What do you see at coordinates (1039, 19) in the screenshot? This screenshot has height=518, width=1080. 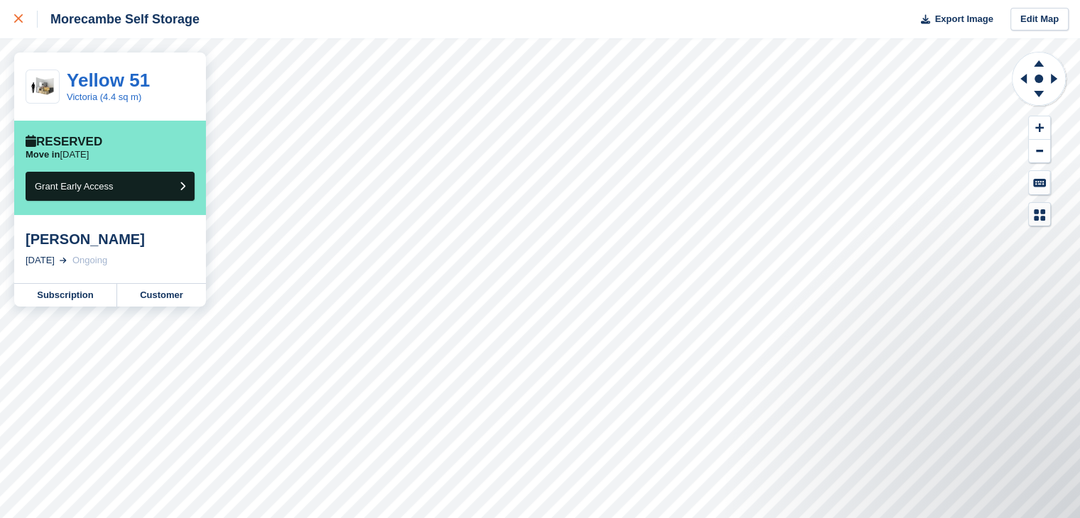 I see `a: Edit Map` at bounding box center [1039, 19].